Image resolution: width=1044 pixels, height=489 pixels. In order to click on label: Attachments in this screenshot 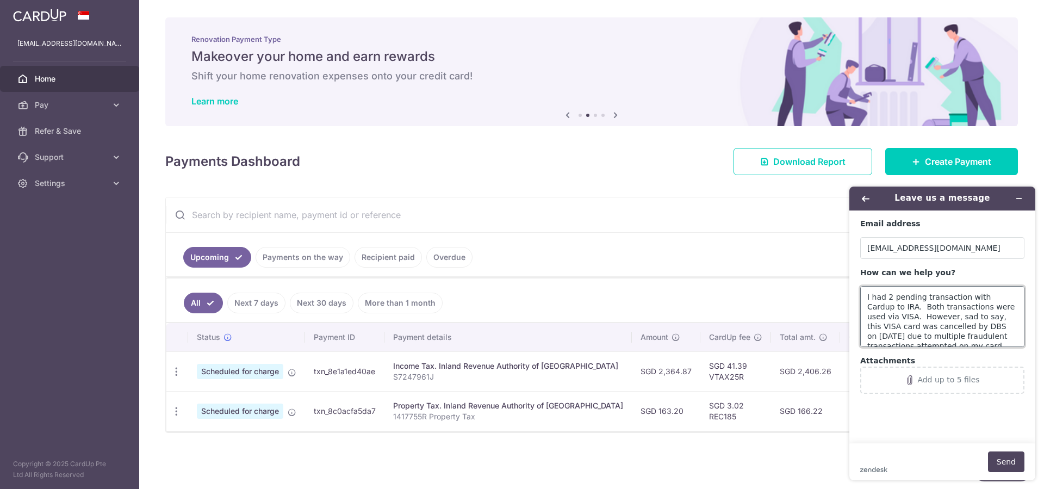, I will do `click(102, 183)`.